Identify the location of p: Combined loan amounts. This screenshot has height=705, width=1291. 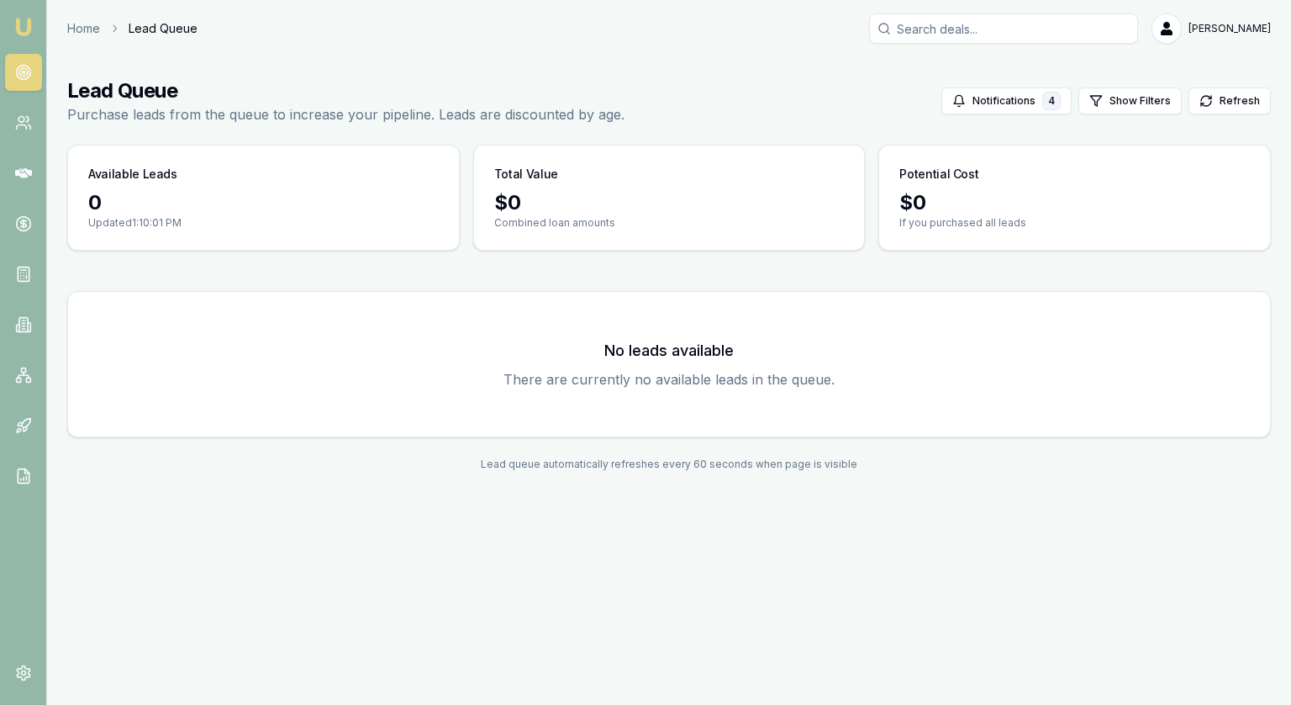
(669, 223).